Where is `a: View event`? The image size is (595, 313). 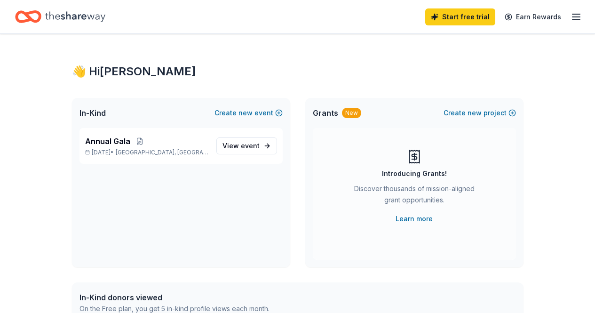 a: View event is located at coordinates (246, 146).